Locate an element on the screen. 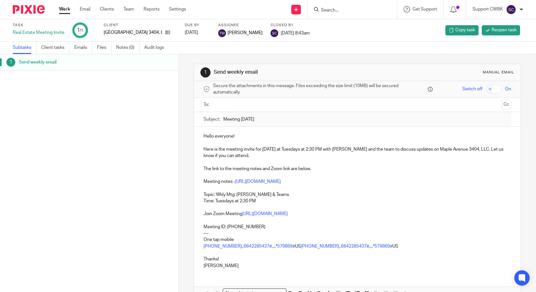 This screenshot has height=292, width=536. a: Files is located at coordinates (104, 48).